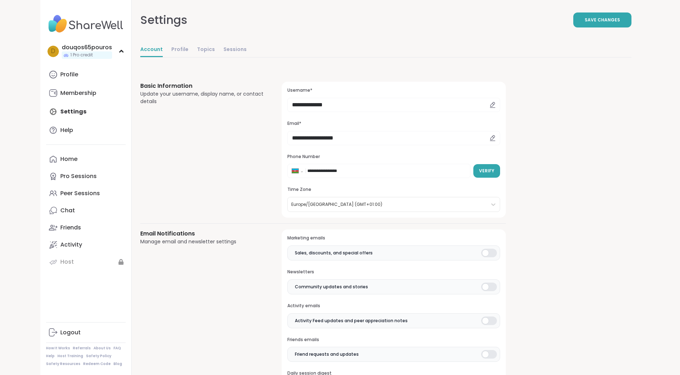  What do you see at coordinates (393, 90) in the screenshot?
I see `h3: Username*` at bounding box center [393, 90].